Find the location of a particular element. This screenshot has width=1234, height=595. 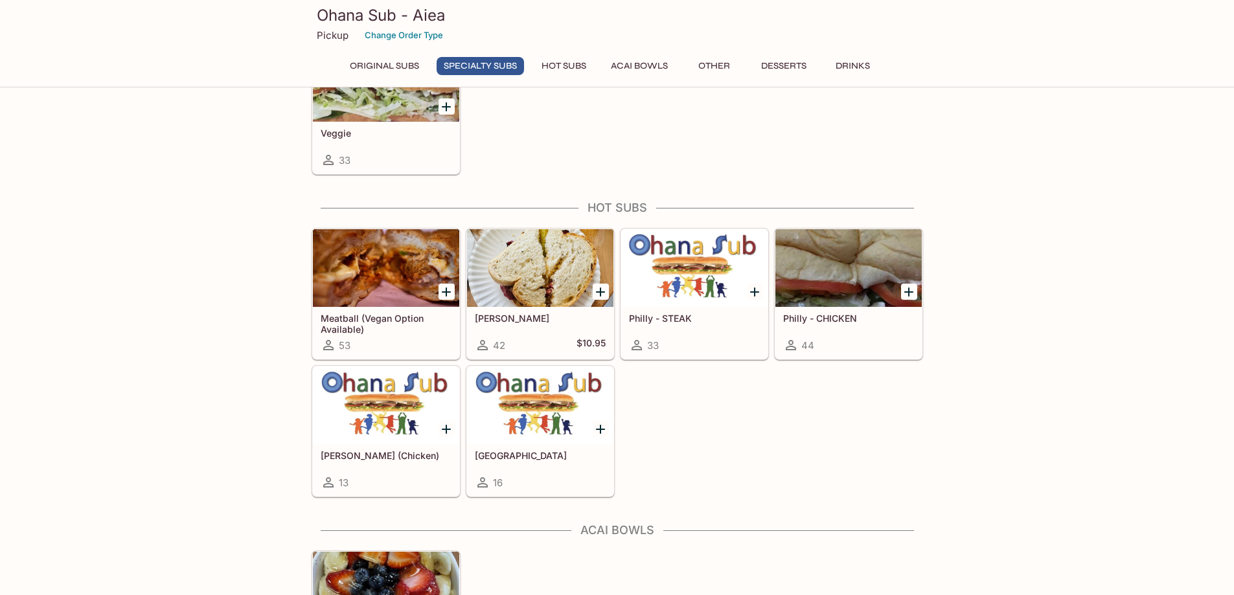

button: Specialty Subs is located at coordinates (480, 66).